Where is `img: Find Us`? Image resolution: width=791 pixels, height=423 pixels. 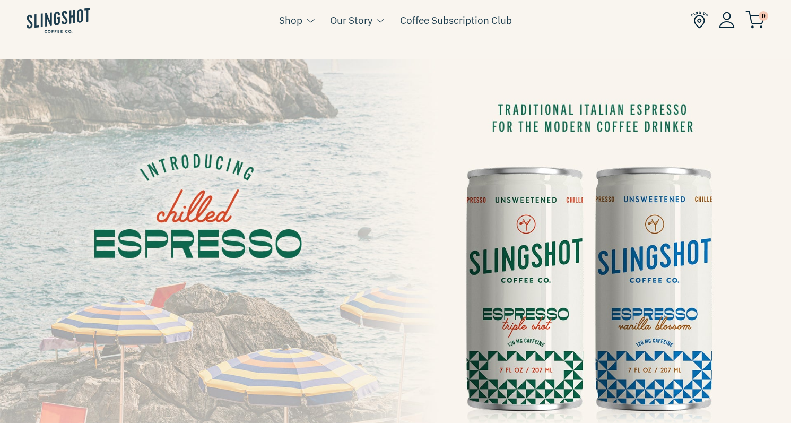
img: Find Us is located at coordinates (699, 20).